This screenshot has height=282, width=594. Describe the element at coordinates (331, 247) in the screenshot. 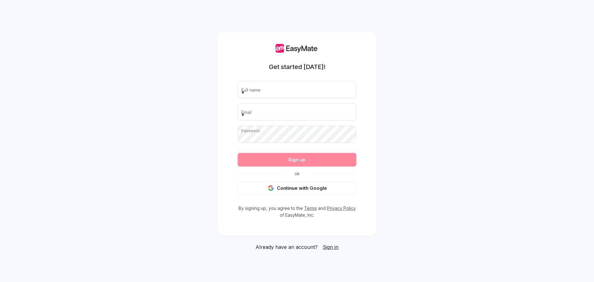

I see `span: Sign in` at that location.